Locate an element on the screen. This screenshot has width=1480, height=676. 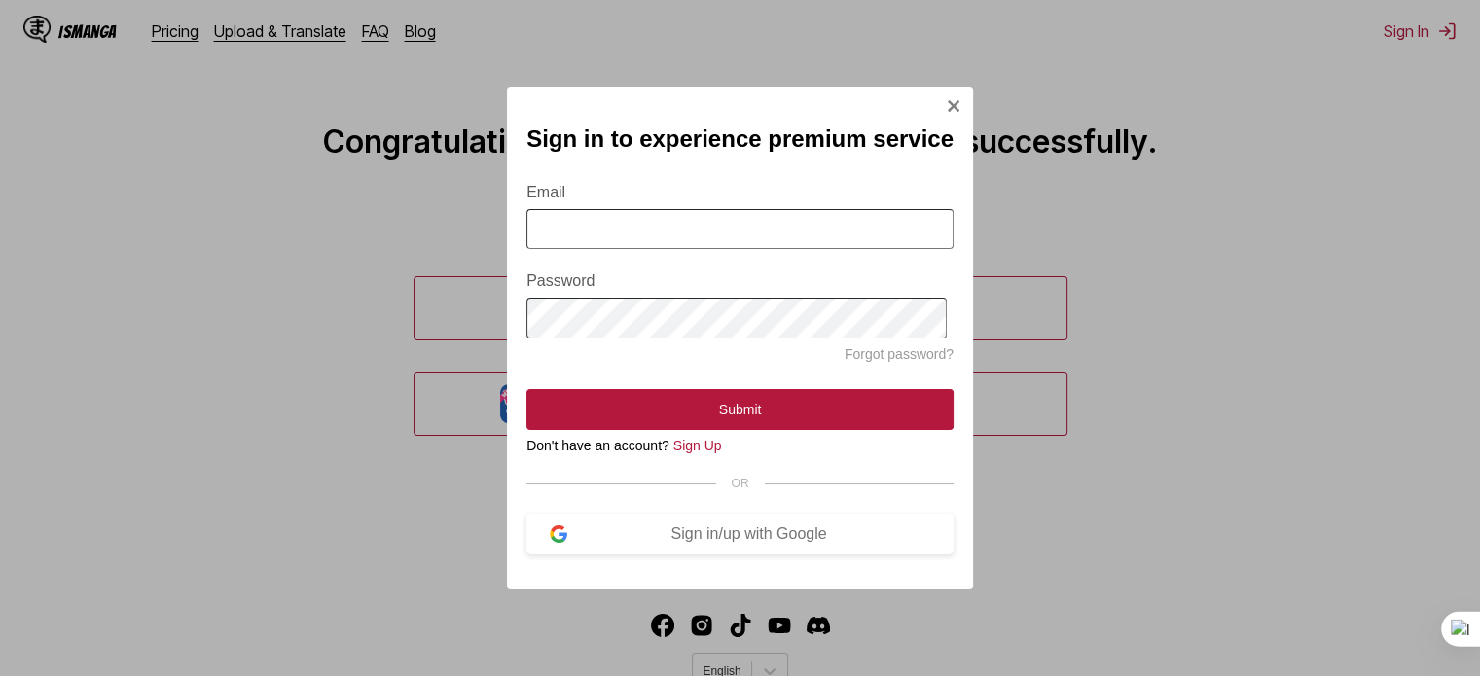
div: Don't have an account? is located at coordinates (740, 446).